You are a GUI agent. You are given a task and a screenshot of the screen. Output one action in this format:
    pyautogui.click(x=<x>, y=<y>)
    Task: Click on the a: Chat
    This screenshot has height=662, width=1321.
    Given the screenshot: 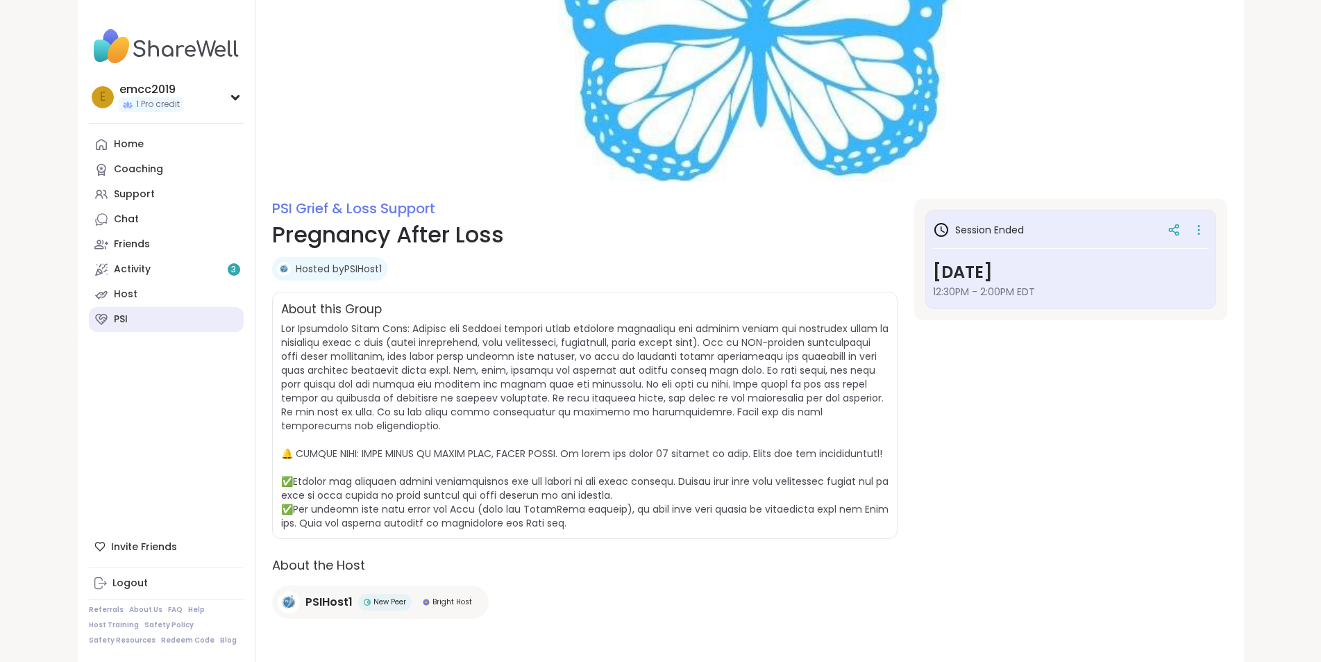 What is the action you would take?
    pyautogui.click(x=166, y=219)
    